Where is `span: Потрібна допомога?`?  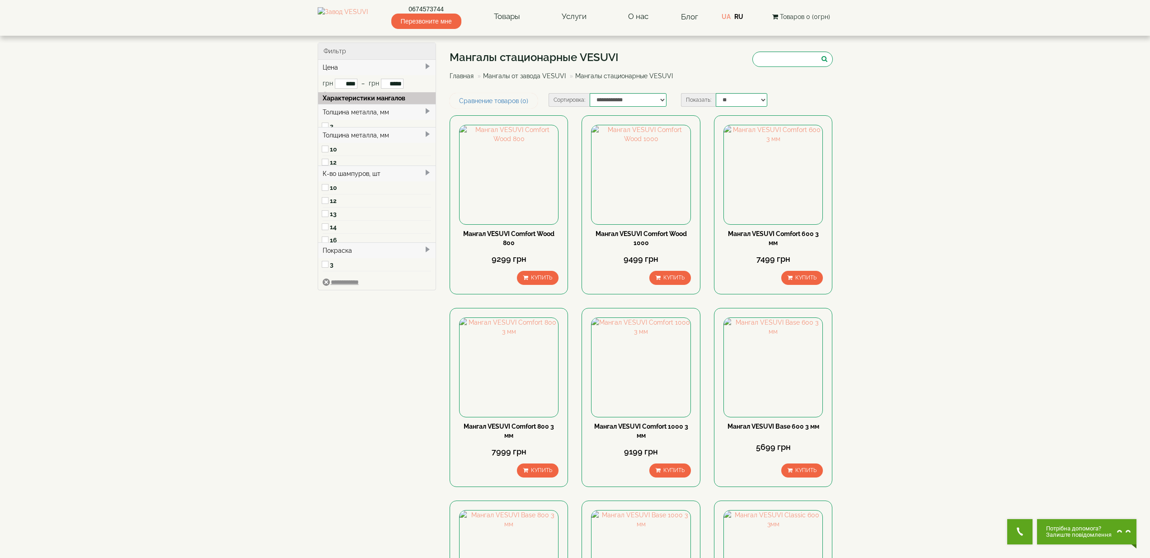 span: Потрібна допомога? is located at coordinates (1079, 528).